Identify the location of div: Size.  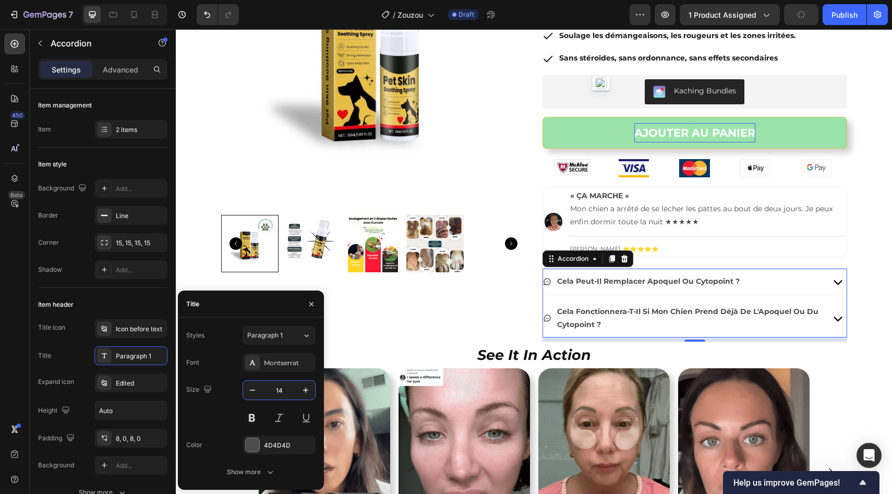
(200, 390).